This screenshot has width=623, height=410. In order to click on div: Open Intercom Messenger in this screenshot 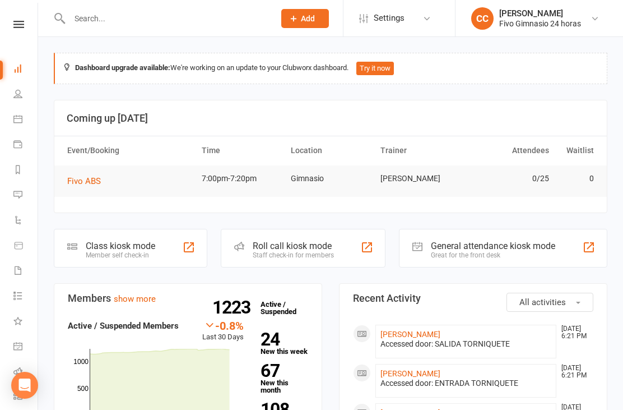, I will do `click(25, 385)`.